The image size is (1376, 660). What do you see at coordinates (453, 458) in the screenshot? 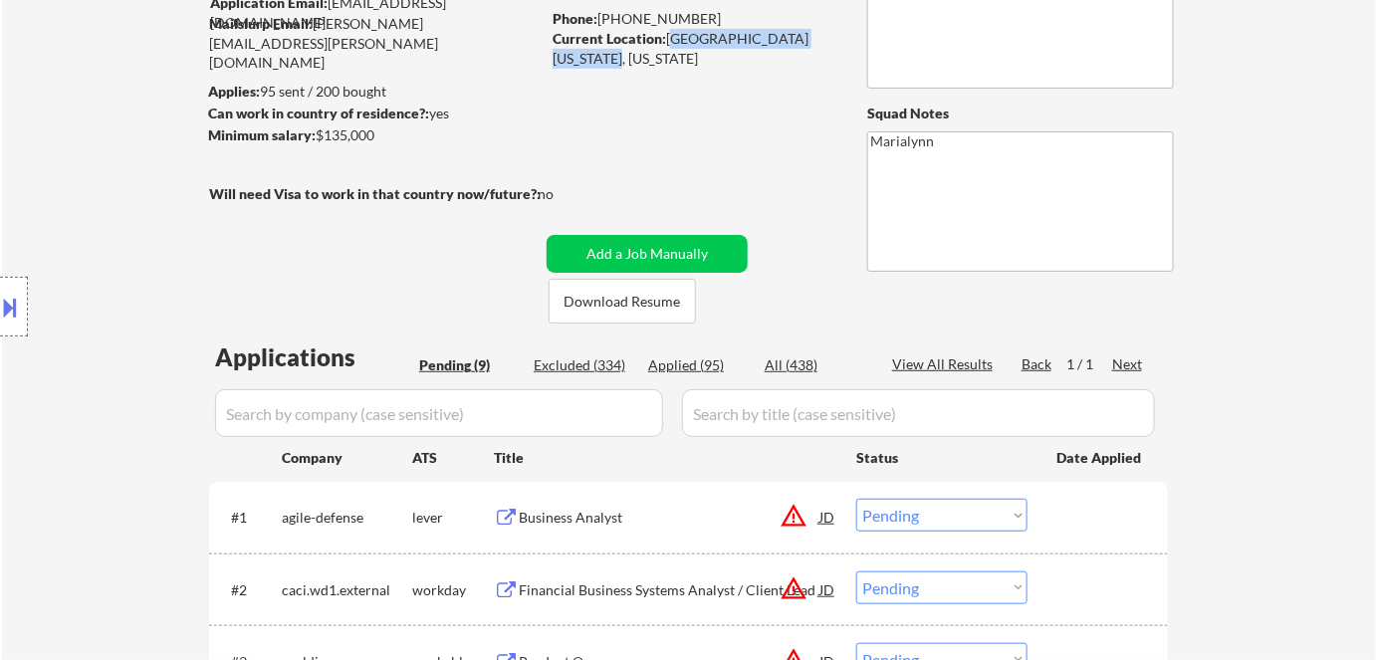
I see `div: ATS` at bounding box center [453, 458].